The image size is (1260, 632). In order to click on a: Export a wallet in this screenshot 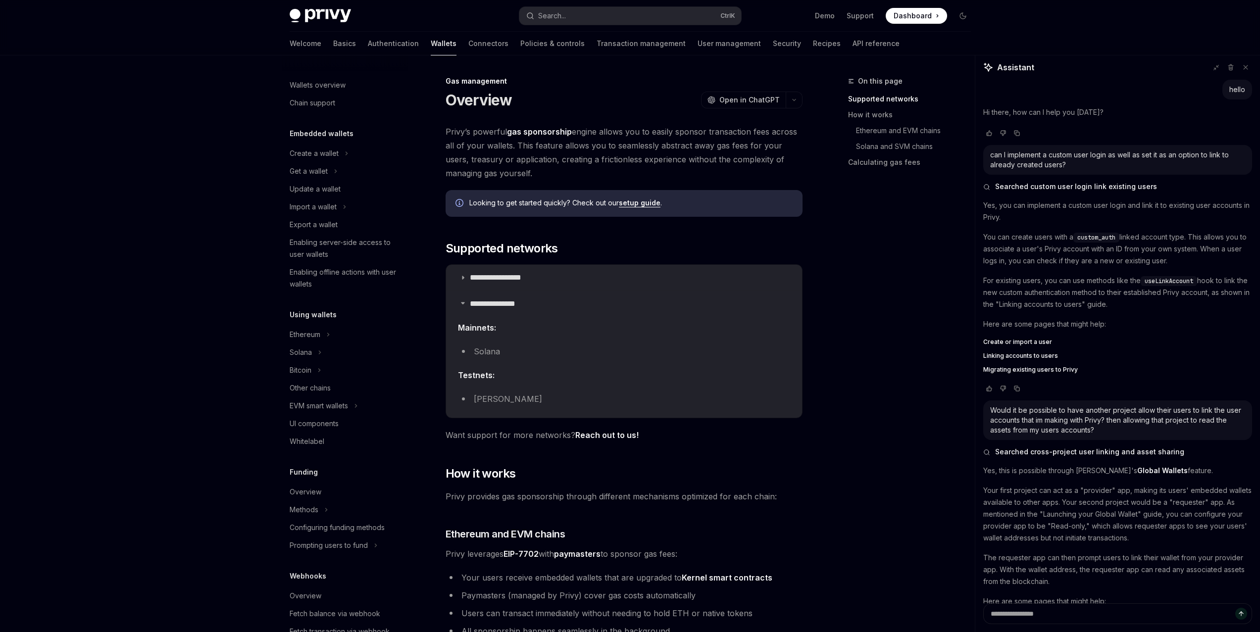, I will do `click(345, 225)`.